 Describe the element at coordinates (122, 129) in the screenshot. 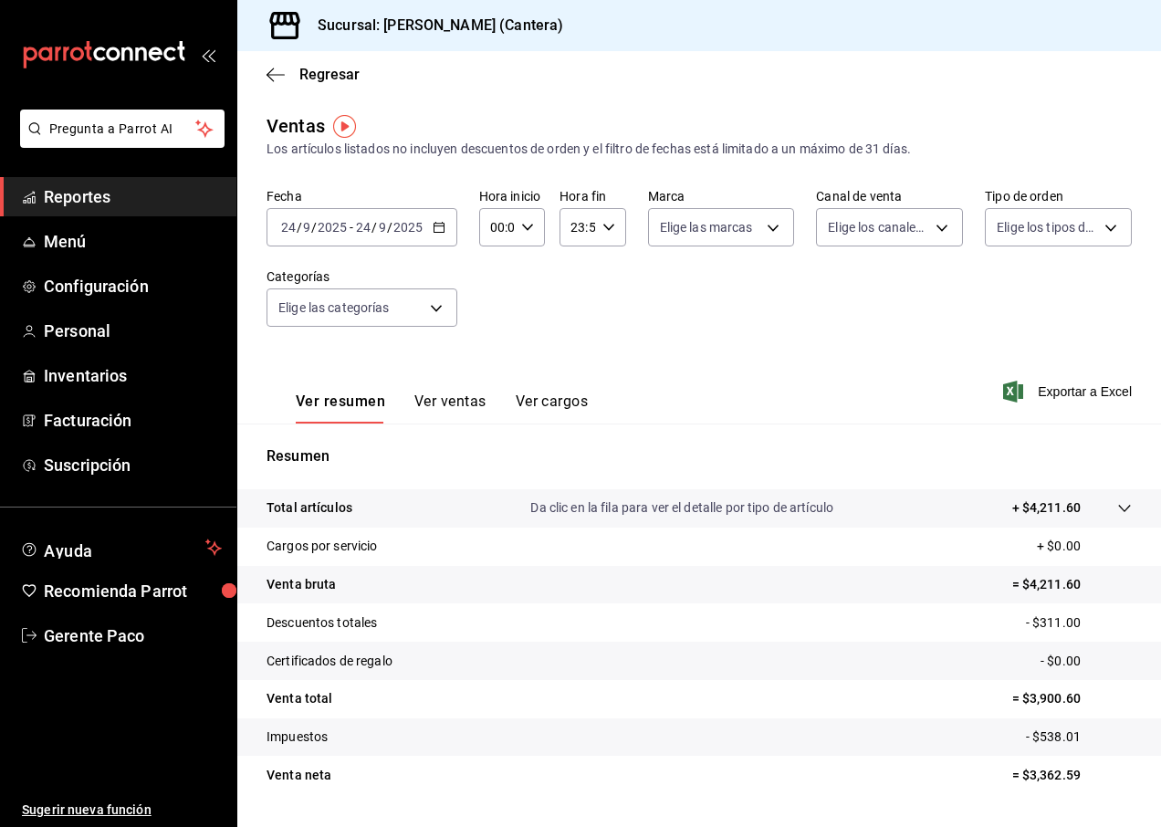

I see `button: Pregunta a Parrot AI` at that location.